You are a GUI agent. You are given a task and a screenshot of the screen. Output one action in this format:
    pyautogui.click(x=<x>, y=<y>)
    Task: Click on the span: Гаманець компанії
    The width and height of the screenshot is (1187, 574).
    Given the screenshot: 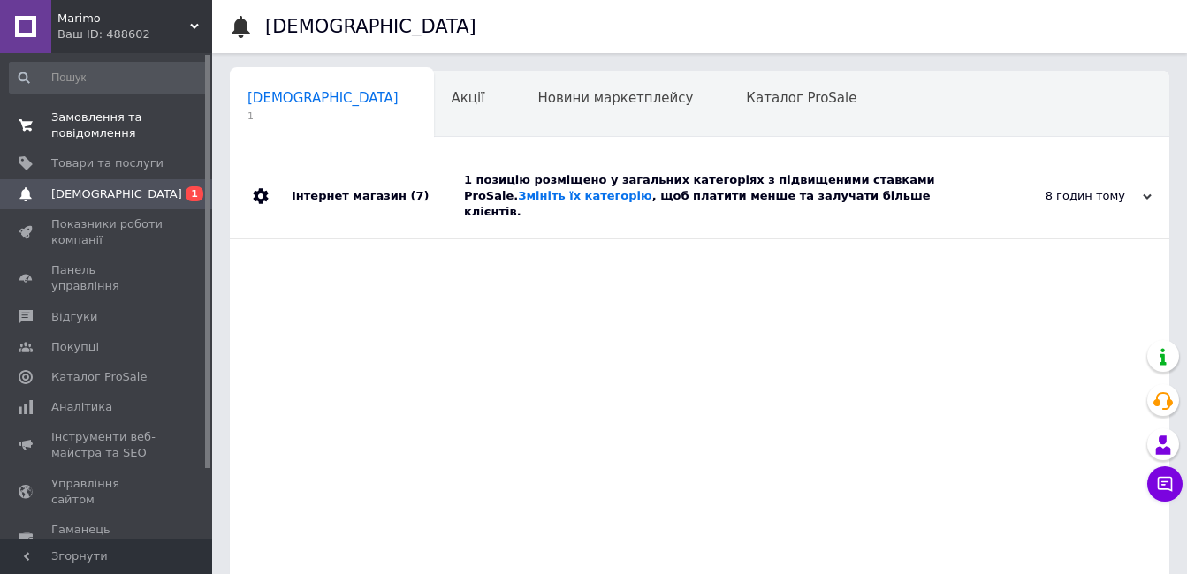 What is the action you would take?
    pyautogui.click(x=107, y=538)
    